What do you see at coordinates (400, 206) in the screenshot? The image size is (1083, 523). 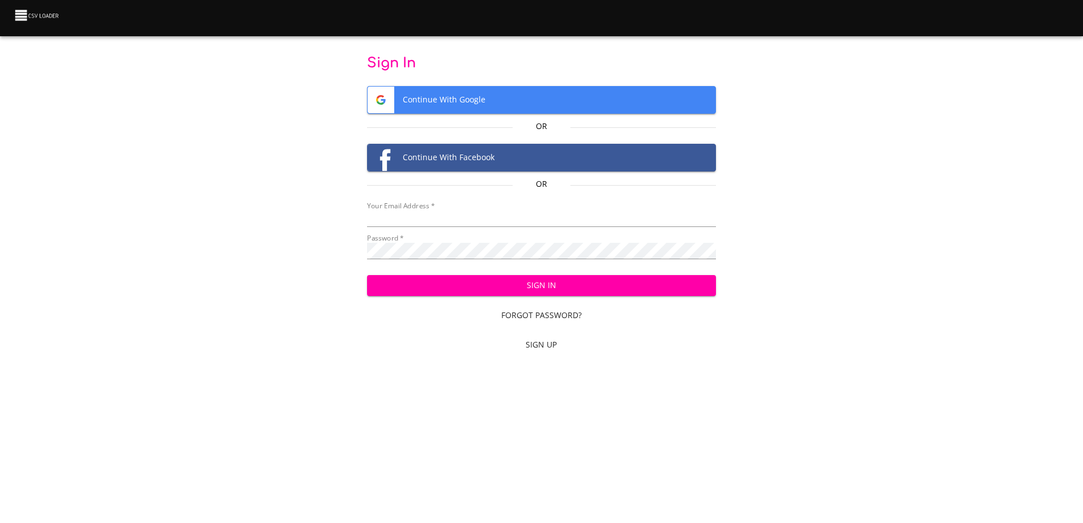 I see `label: Your Email Address` at bounding box center [400, 206].